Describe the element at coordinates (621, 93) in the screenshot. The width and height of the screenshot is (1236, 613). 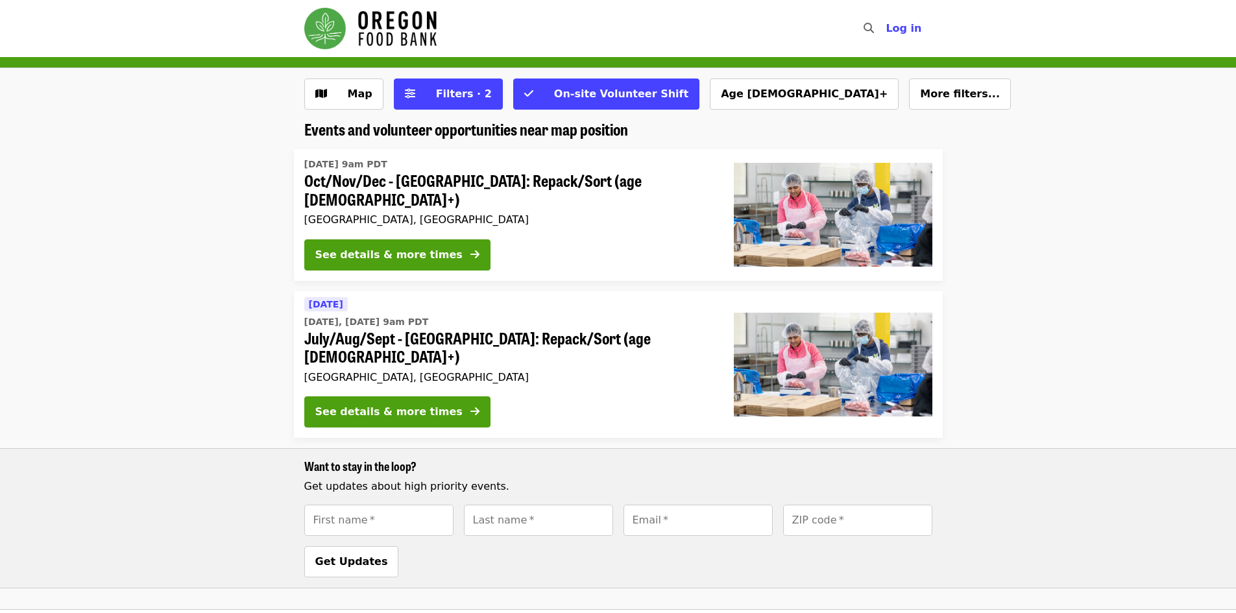
I see `span: On-site Volunteer Shift` at that location.